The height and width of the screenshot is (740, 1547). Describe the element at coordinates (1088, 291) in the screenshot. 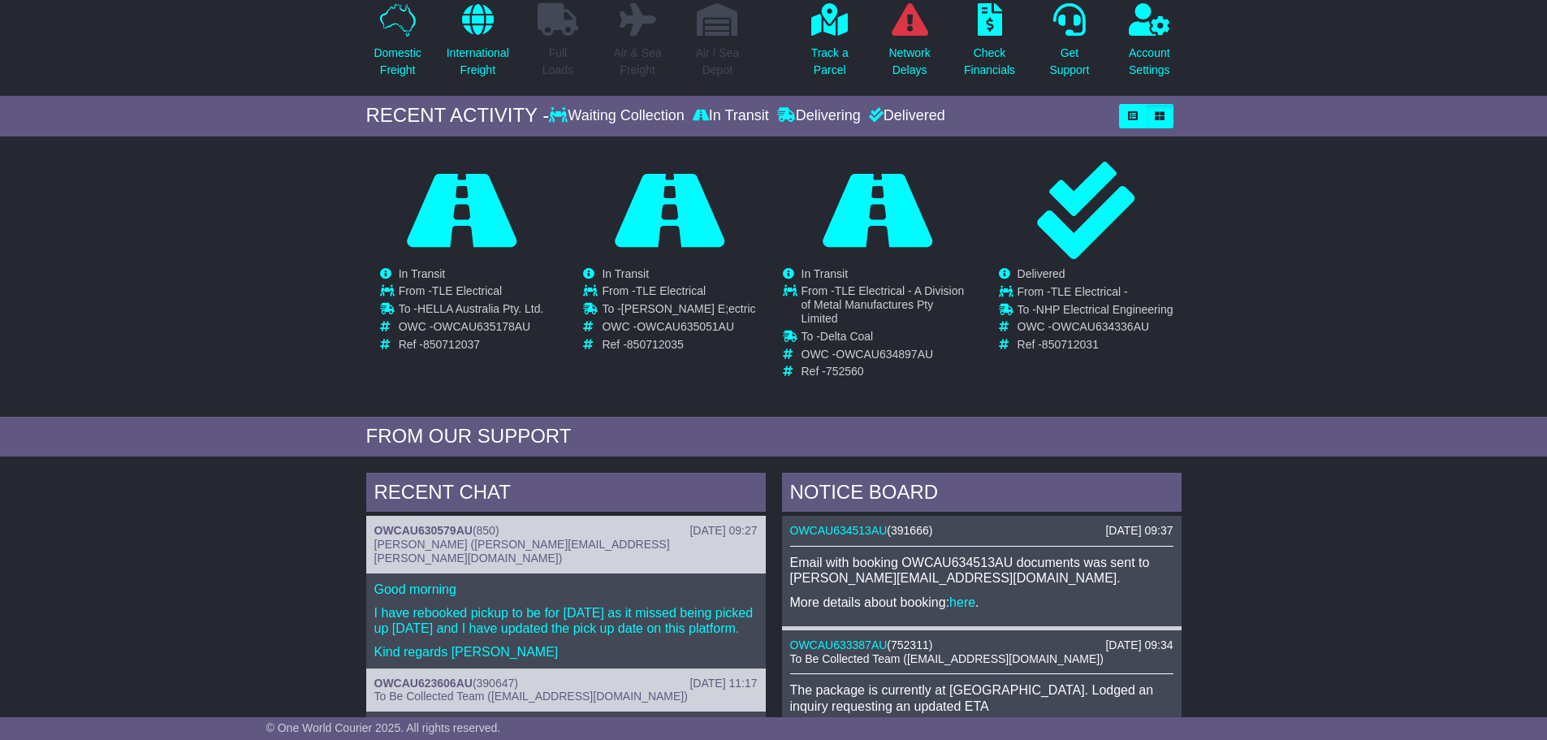

I see `span: TLE Electrical -` at that location.